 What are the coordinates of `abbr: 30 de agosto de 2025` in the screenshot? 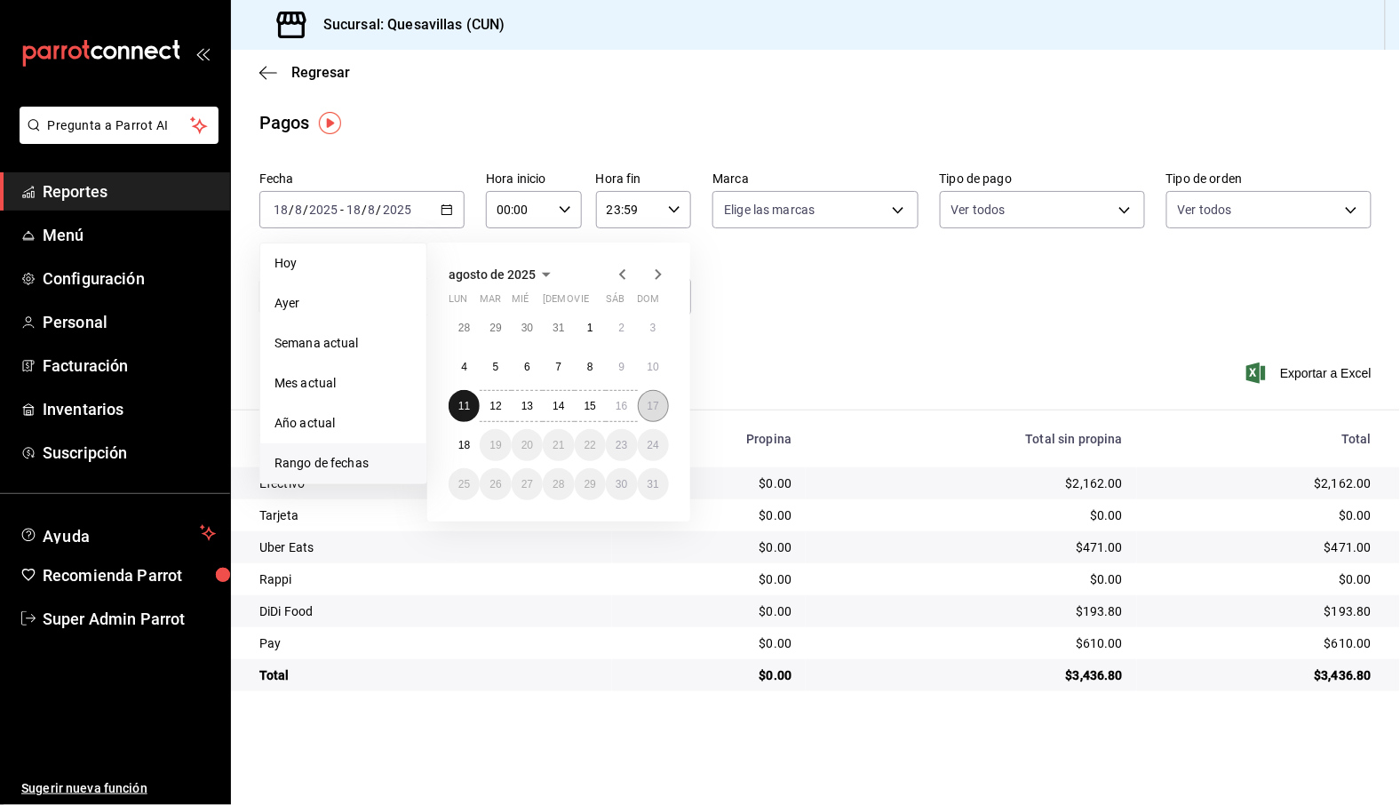 It's located at (621, 484).